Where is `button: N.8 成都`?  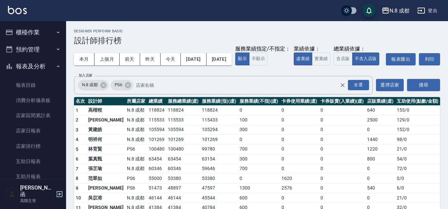
button: N.8 成都 is located at coordinates (396, 11).